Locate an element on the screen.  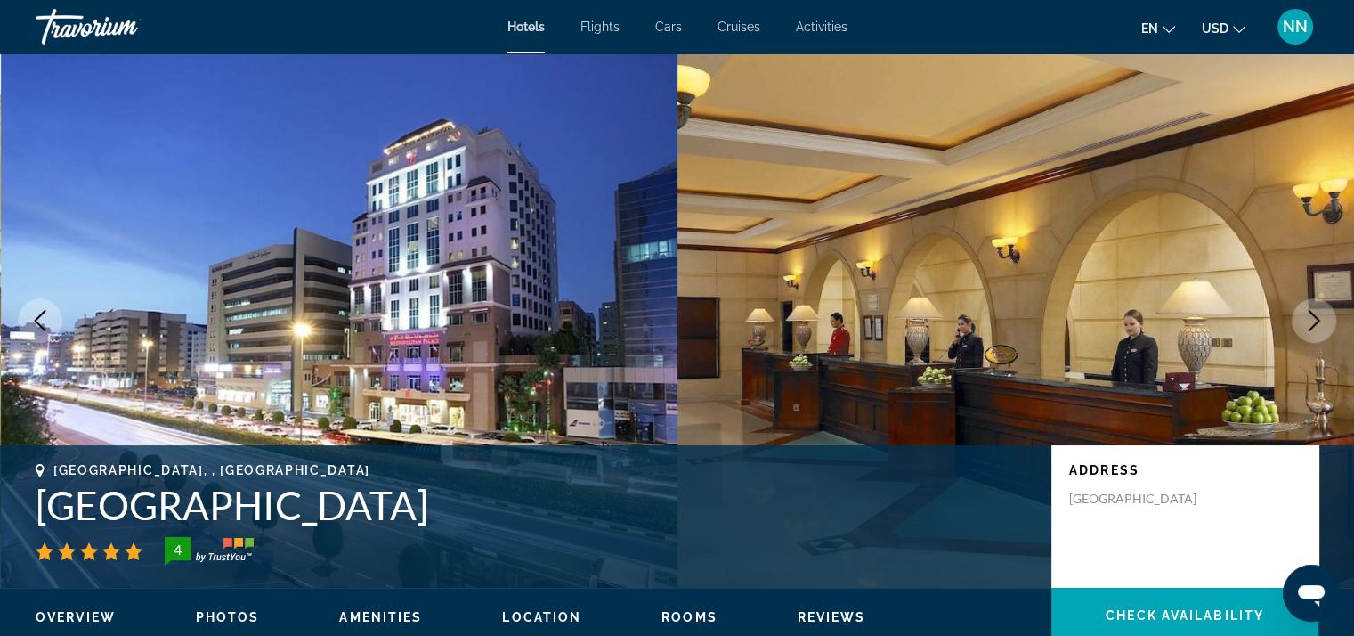
button: Rooms is located at coordinates (689, 617).